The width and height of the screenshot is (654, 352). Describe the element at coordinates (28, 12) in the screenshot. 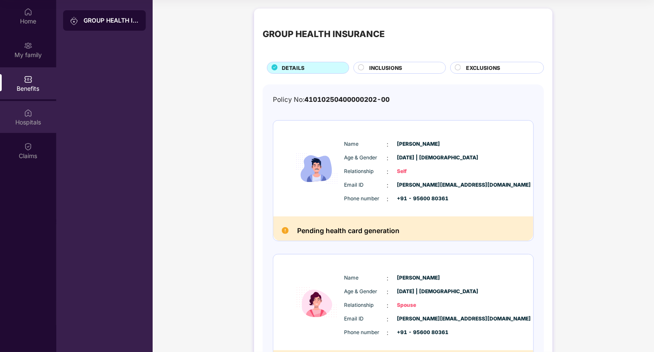

I see `img: svg+xml;base64,PHN2ZyBpZD0iSG9tZSIgeG1sbnM9Imh0dHA6Ly93d3cudzMub3JnLzIwMDAvc3ZnIiB3aWR0aD0iMjAiIG...` at that location.